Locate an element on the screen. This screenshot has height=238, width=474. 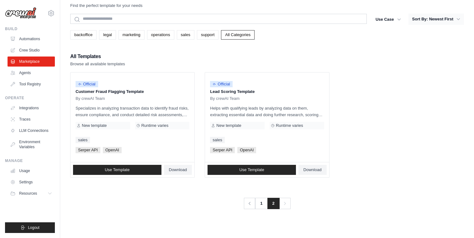
a: Agents is located at coordinates (31, 73).